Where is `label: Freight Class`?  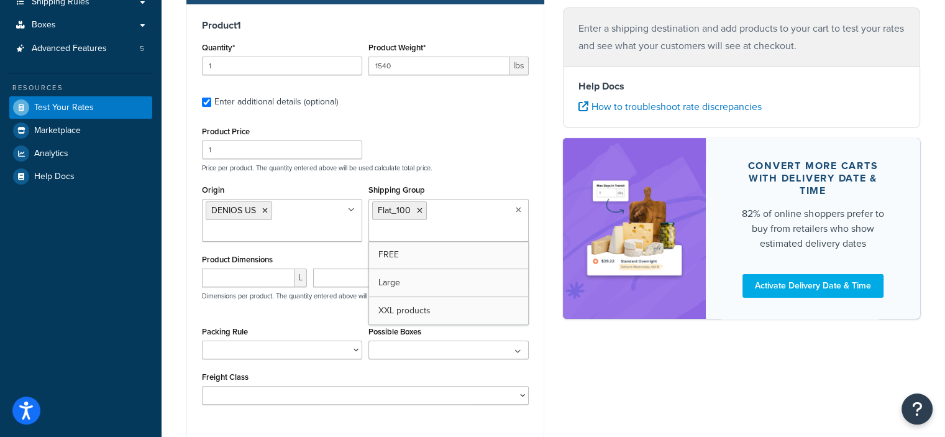
label: Freight Class is located at coordinates (225, 376).